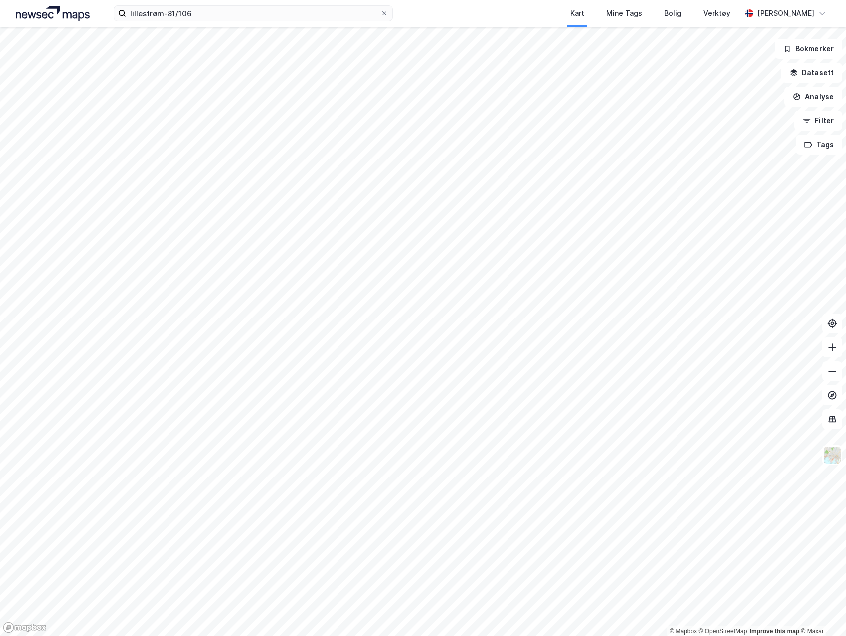 This screenshot has width=846, height=636. Describe the element at coordinates (624, 13) in the screenshot. I see `div: Mine Tags` at that location.